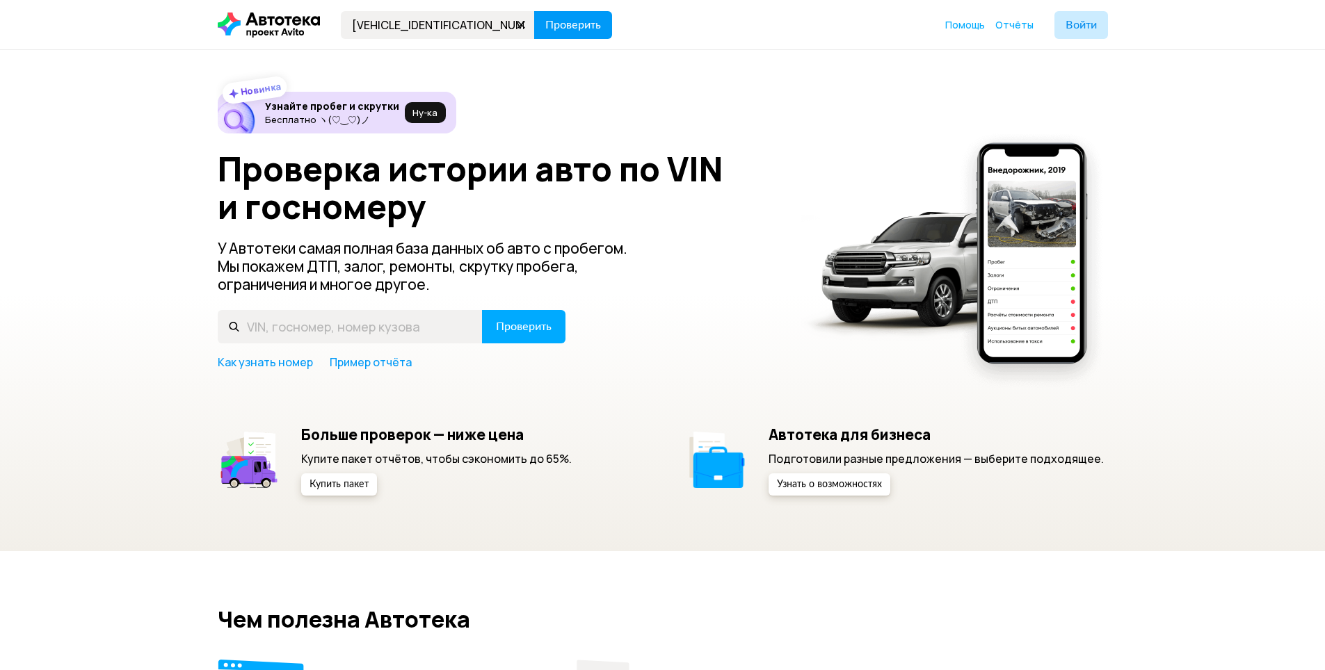  What do you see at coordinates (965, 24) in the screenshot?
I see `span: Помощь` at bounding box center [965, 24].